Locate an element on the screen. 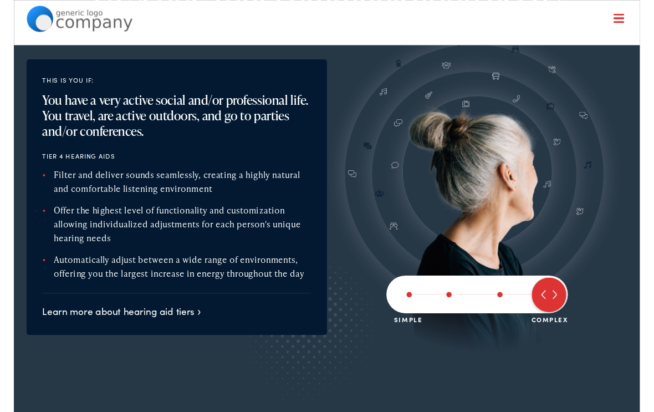  a: What We Offer is located at coordinates (331, 61).